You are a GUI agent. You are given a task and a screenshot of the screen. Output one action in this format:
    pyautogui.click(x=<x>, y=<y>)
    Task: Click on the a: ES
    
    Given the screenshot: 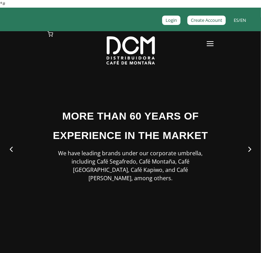 What is the action you would take?
    pyautogui.click(x=236, y=20)
    